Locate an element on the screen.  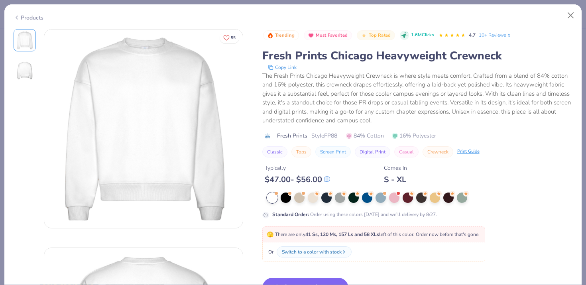
img: brand logo is located at coordinates (268, 136).